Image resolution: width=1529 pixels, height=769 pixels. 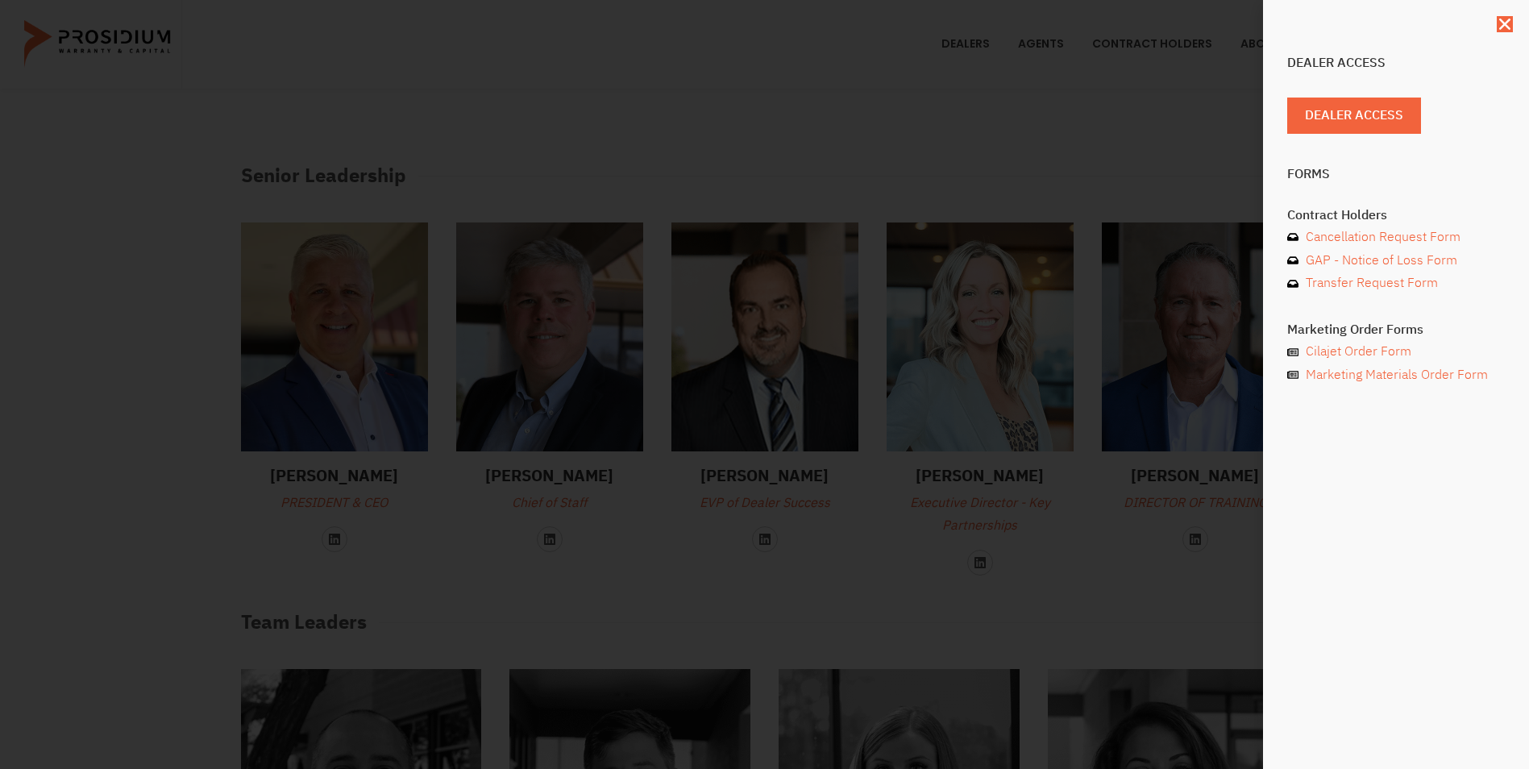 I want to click on h4: Marketing Order Forms, so click(x=1396, y=330).